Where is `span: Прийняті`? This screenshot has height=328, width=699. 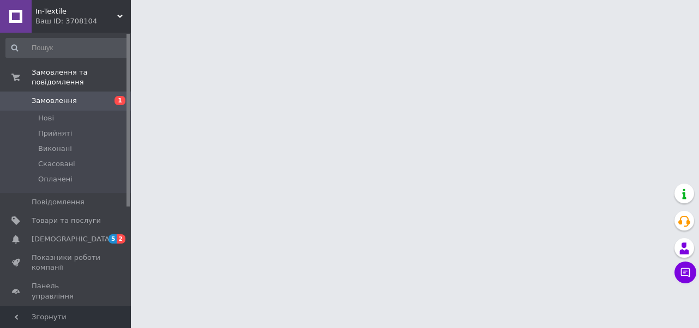 span: Прийняті is located at coordinates (55, 134).